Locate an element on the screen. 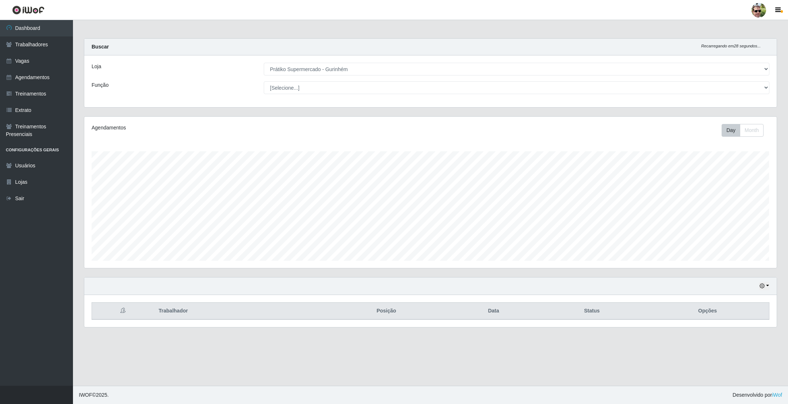 The image size is (788, 404). th: Data is located at coordinates (494, 311).